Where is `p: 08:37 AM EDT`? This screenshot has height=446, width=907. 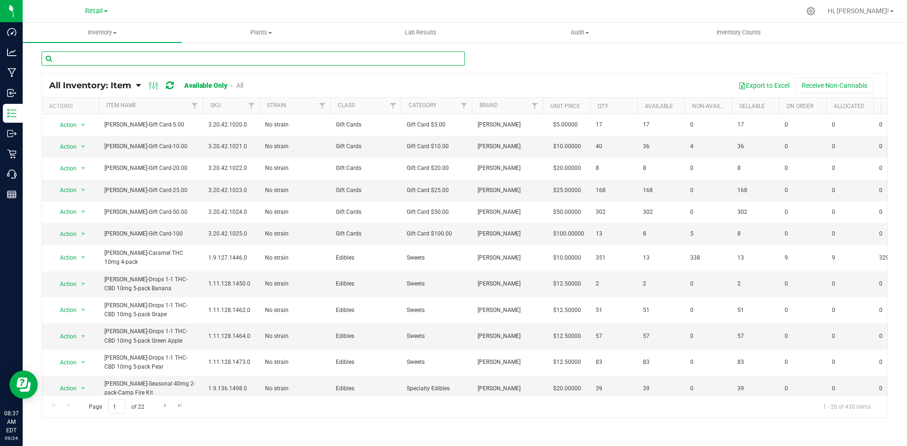 p: 08:37 AM EDT is located at coordinates (11, 422).